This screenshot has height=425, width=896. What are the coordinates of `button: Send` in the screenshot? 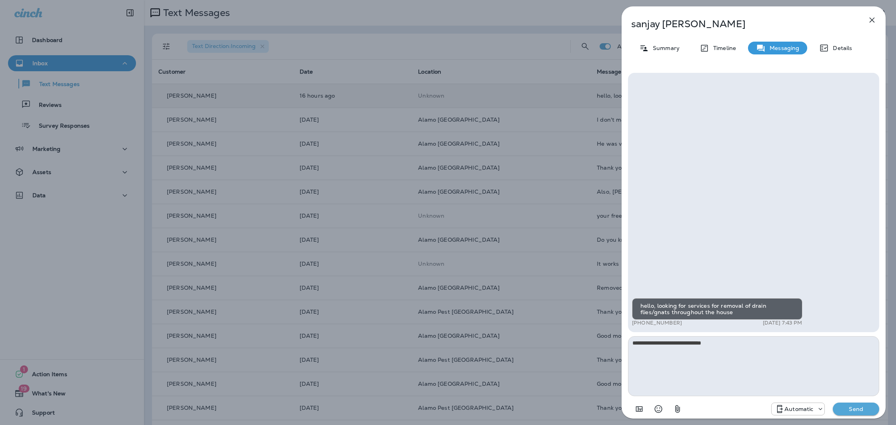 It's located at (856, 409).